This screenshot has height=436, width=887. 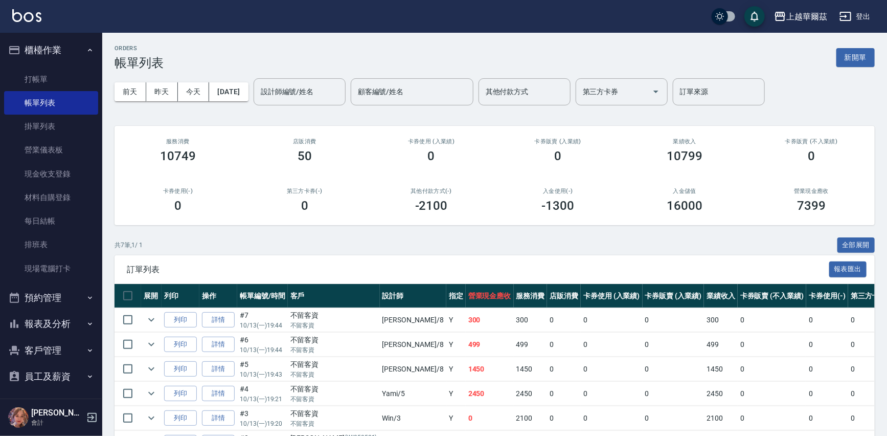 What do you see at coordinates (413, 295) in the screenshot?
I see `th: 設計師` at bounding box center [413, 295].